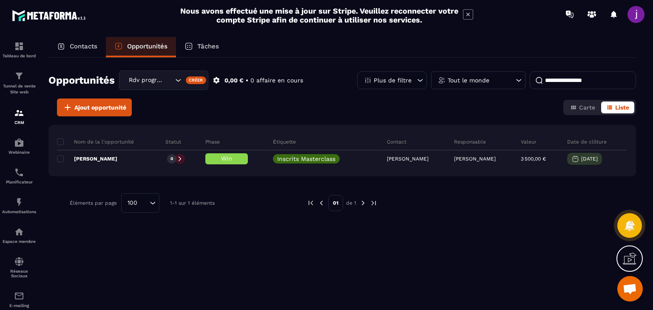 This screenshot has width=653, height=310. What do you see at coordinates (392, 80) in the screenshot?
I see `p: Plus de filtre` at bounding box center [392, 80].